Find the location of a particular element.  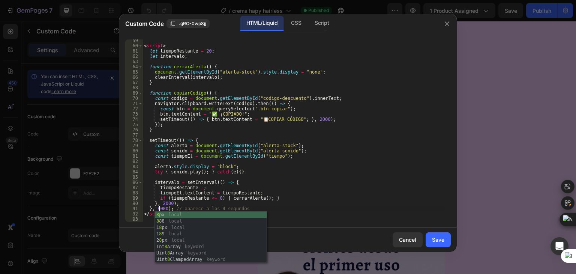

div: 88 is located at coordinates (134, 193).